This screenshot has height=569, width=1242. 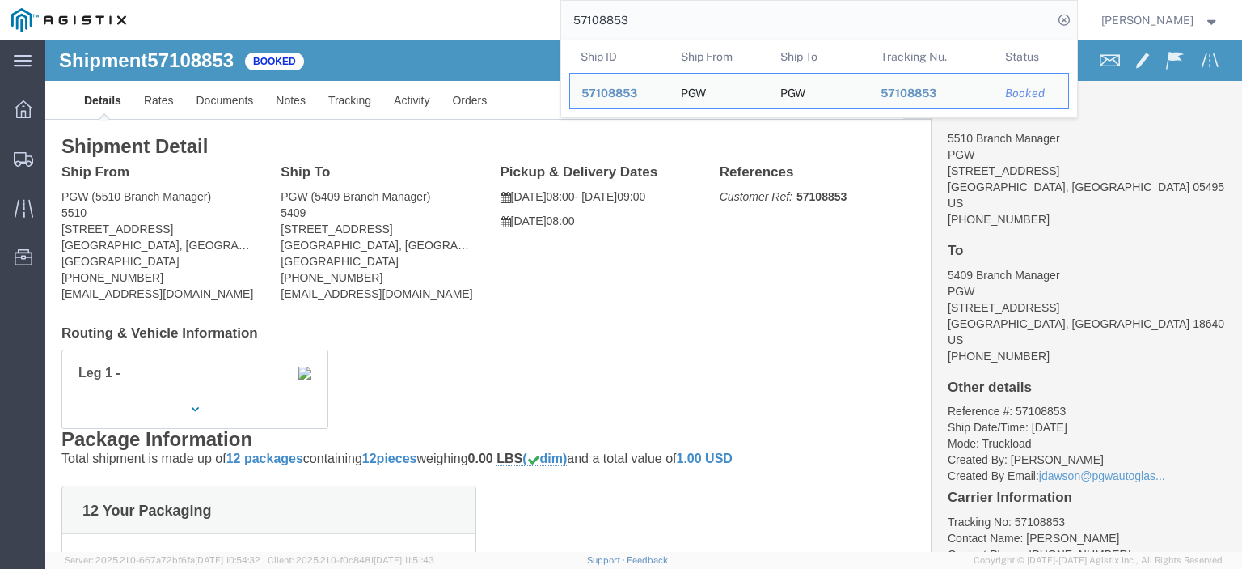 I want to click on span: Jesse Jordan, so click(x=1148, y=20).